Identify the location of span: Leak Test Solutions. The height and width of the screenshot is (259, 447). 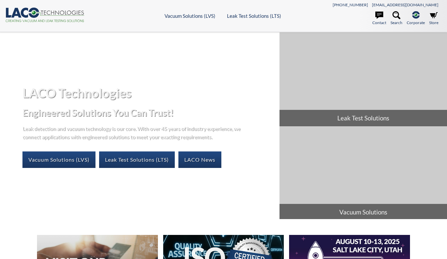
(363, 118).